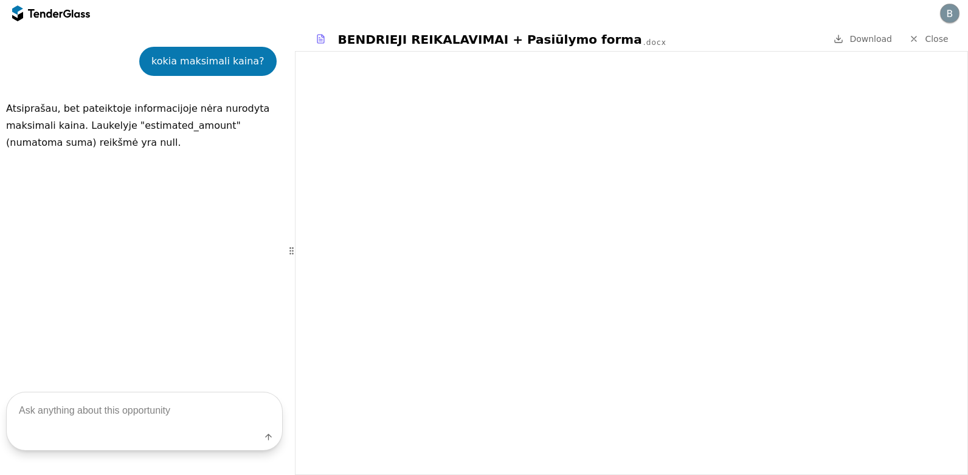 The image size is (968, 475). What do you see at coordinates (863, 39) in the screenshot?
I see `a: Download` at bounding box center [863, 39].